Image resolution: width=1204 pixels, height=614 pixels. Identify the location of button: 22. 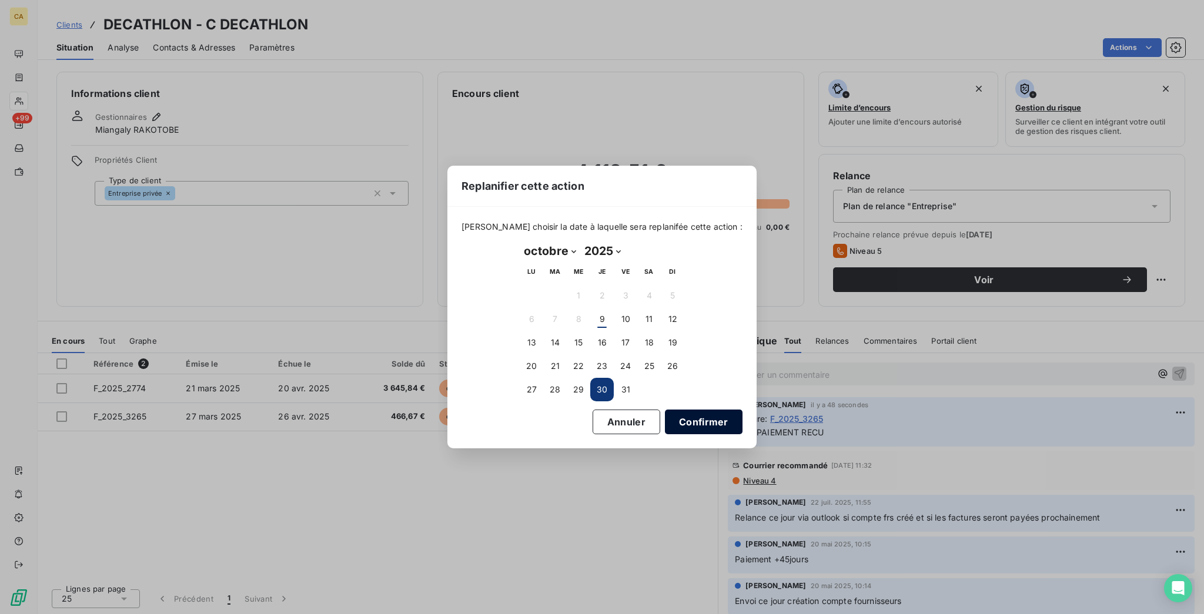
(578, 366).